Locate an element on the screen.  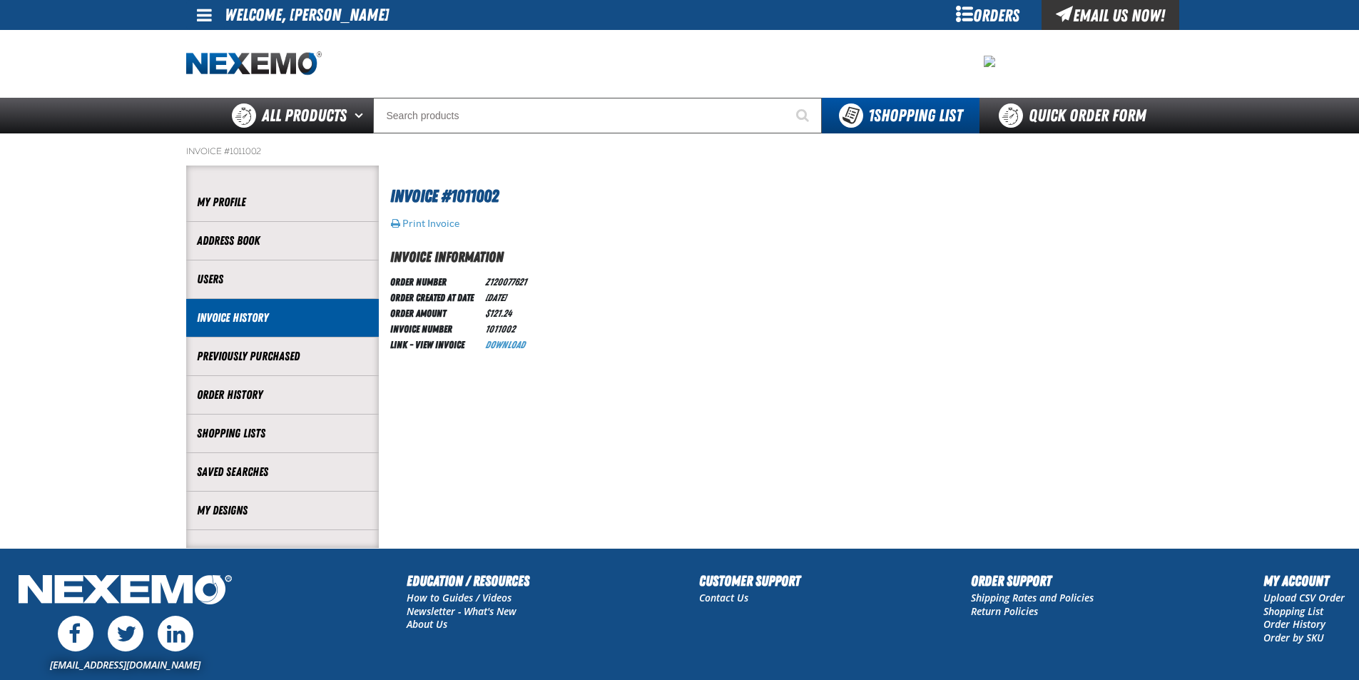
a: Upload CSV Order is located at coordinates (1304, 597).